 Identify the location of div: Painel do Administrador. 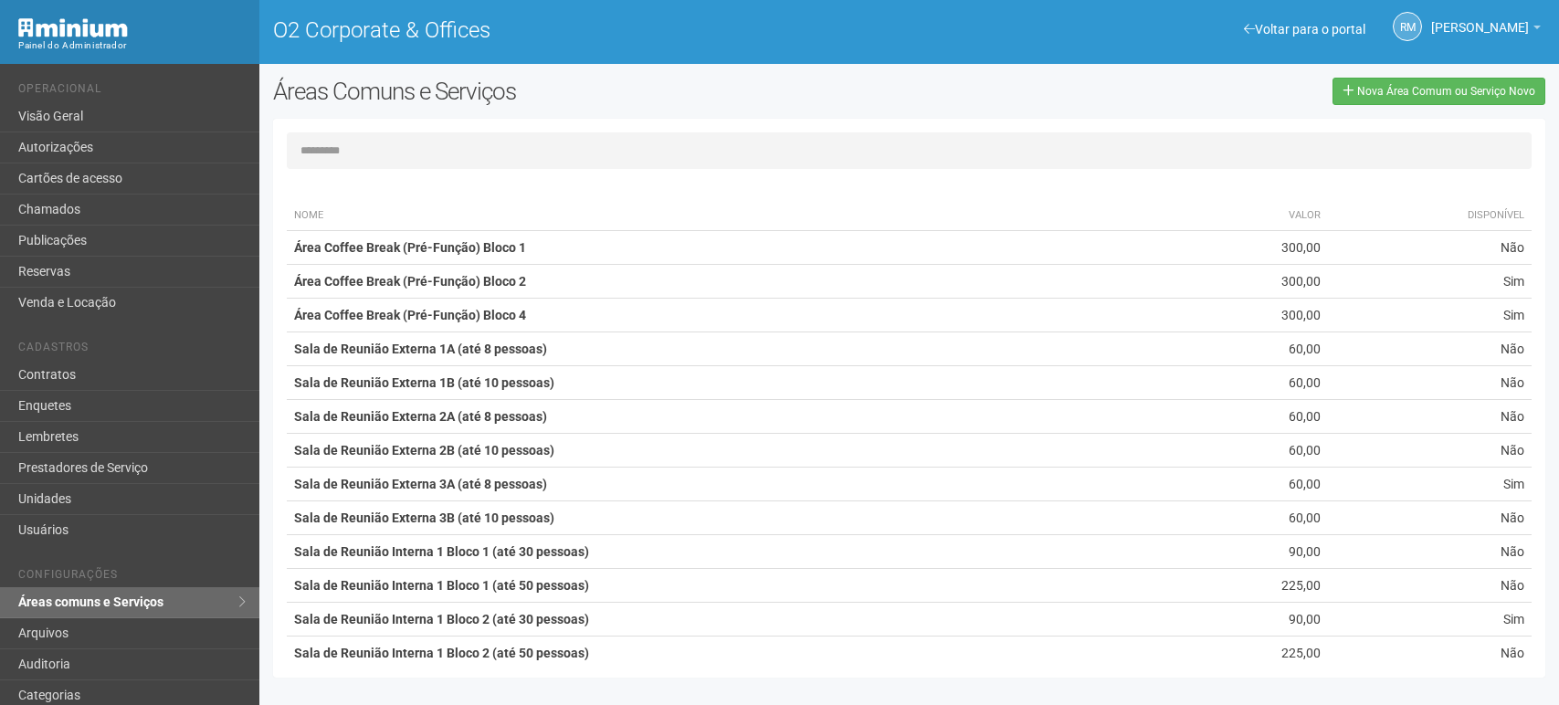
(132, 46).